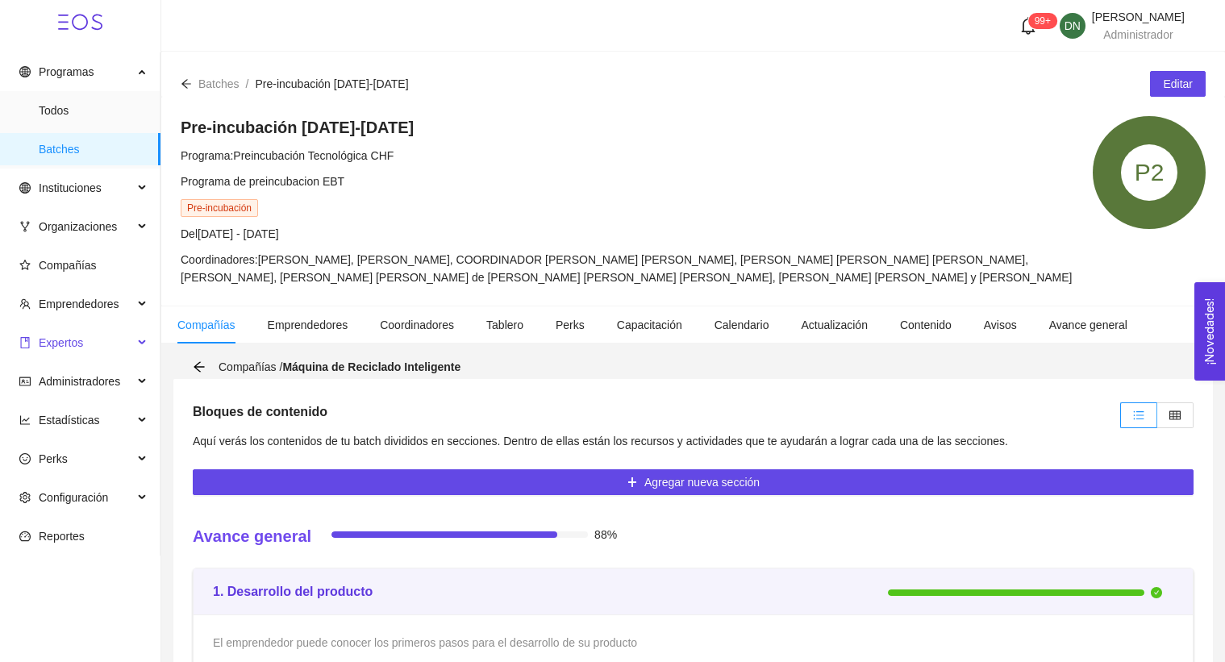 The height and width of the screenshot is (662, 1225). Describe the element at coordinates (1138, 35) in the screenshot. I see `span: Administrador` at that location.